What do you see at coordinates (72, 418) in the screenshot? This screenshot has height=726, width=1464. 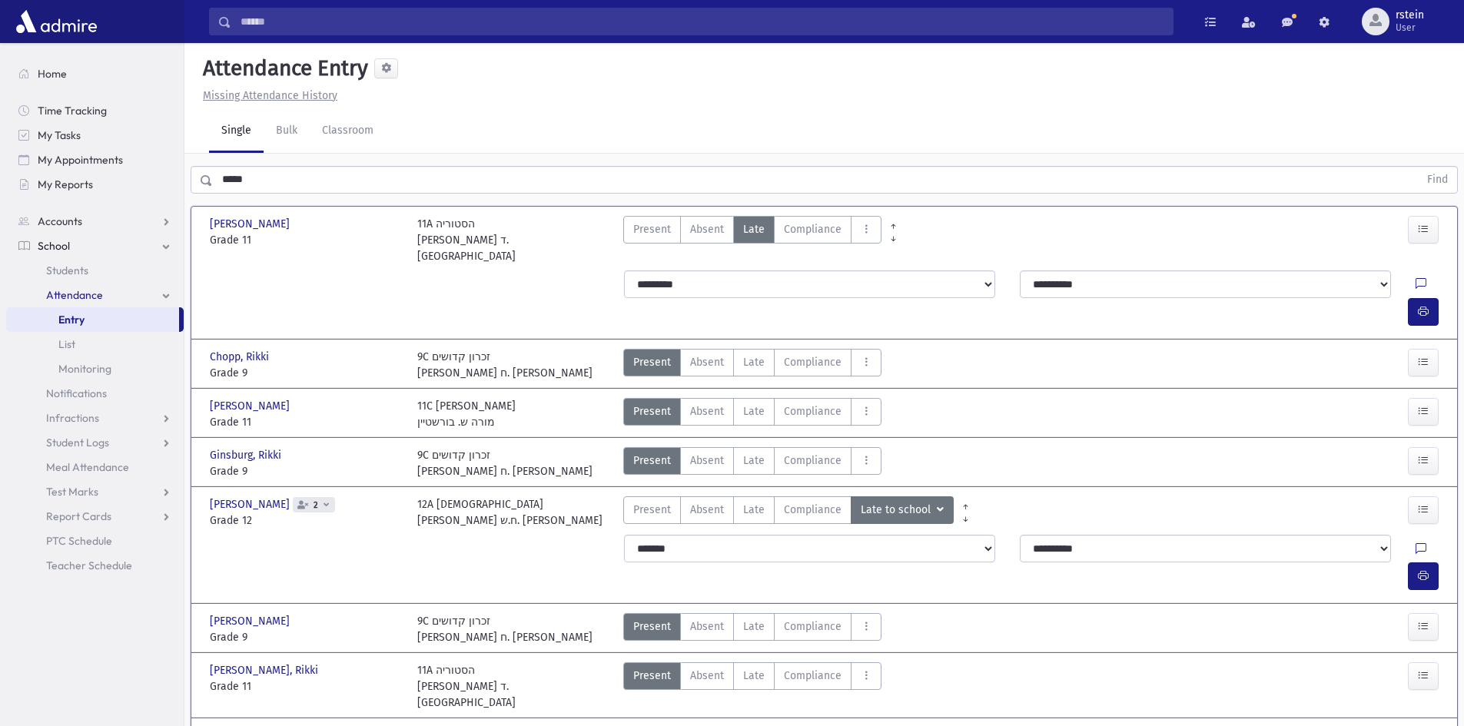 I see `span: Infractions` at bounding box center [72, 418].